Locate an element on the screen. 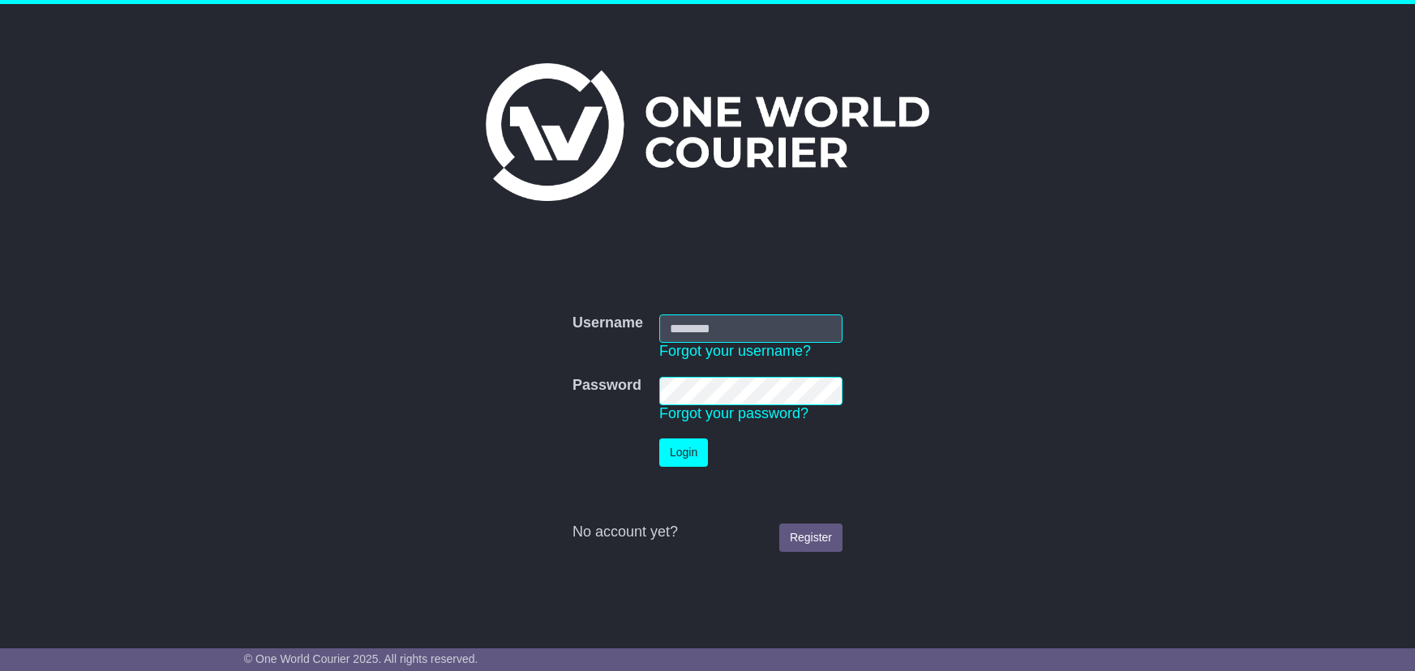 This screenshot has width=1415, height=671. a: Forgot your username? is located at coordinates (735, 351).